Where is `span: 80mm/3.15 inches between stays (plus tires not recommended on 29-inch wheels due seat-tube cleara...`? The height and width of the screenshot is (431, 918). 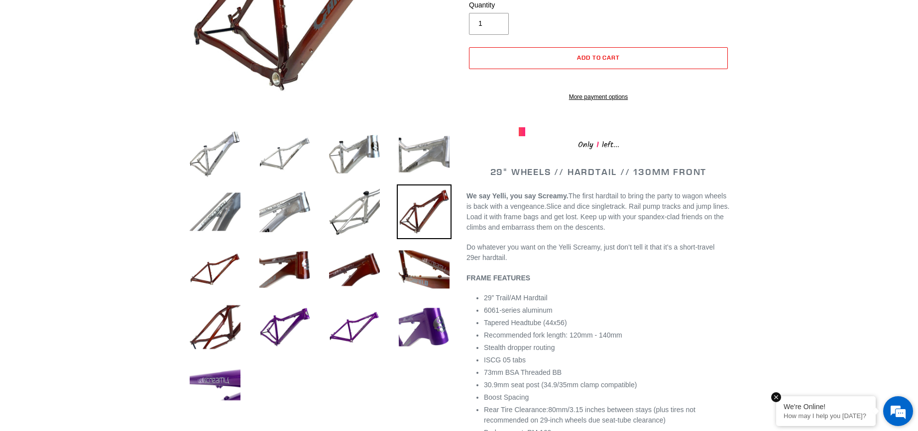 span: 80mm/3.15 inches between stays (plus tires not recommended on 29-inch wheels due seat-tube cleara... is located at coordinates (589, 415).